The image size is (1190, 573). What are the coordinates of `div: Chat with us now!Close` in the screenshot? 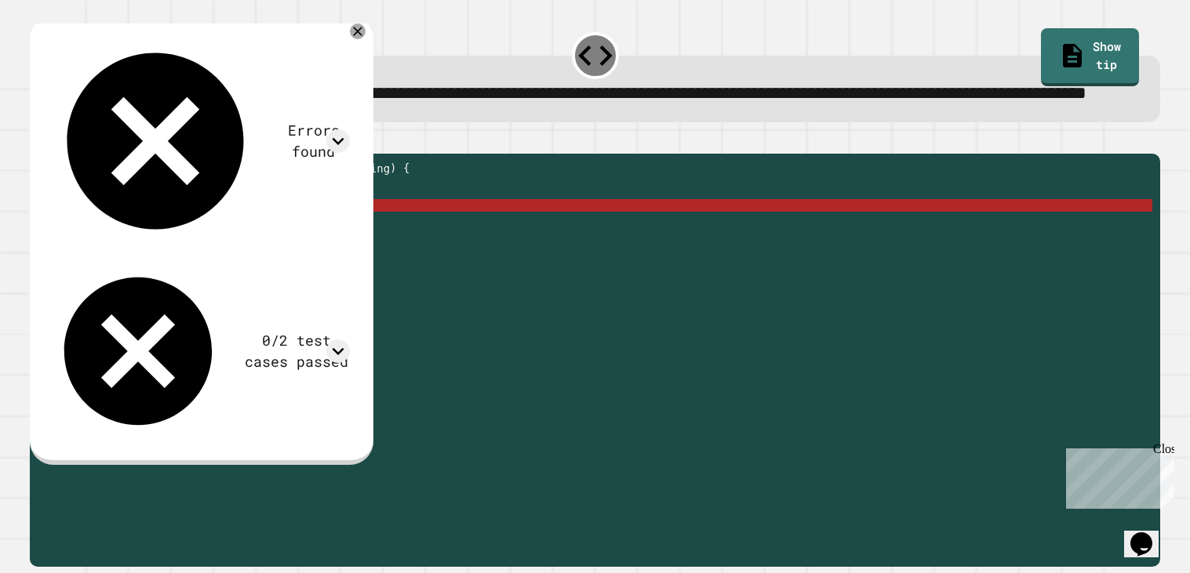 It's located at (57, 53).